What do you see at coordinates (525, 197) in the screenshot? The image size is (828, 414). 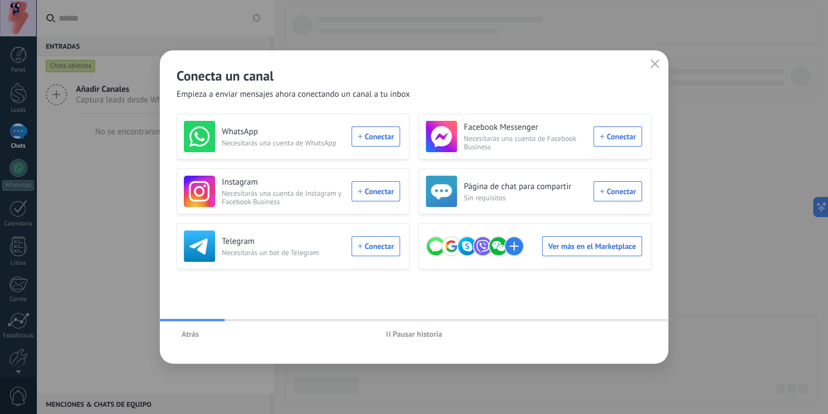 I see `span: Sin requisitos` at bounding box center [525, 197].